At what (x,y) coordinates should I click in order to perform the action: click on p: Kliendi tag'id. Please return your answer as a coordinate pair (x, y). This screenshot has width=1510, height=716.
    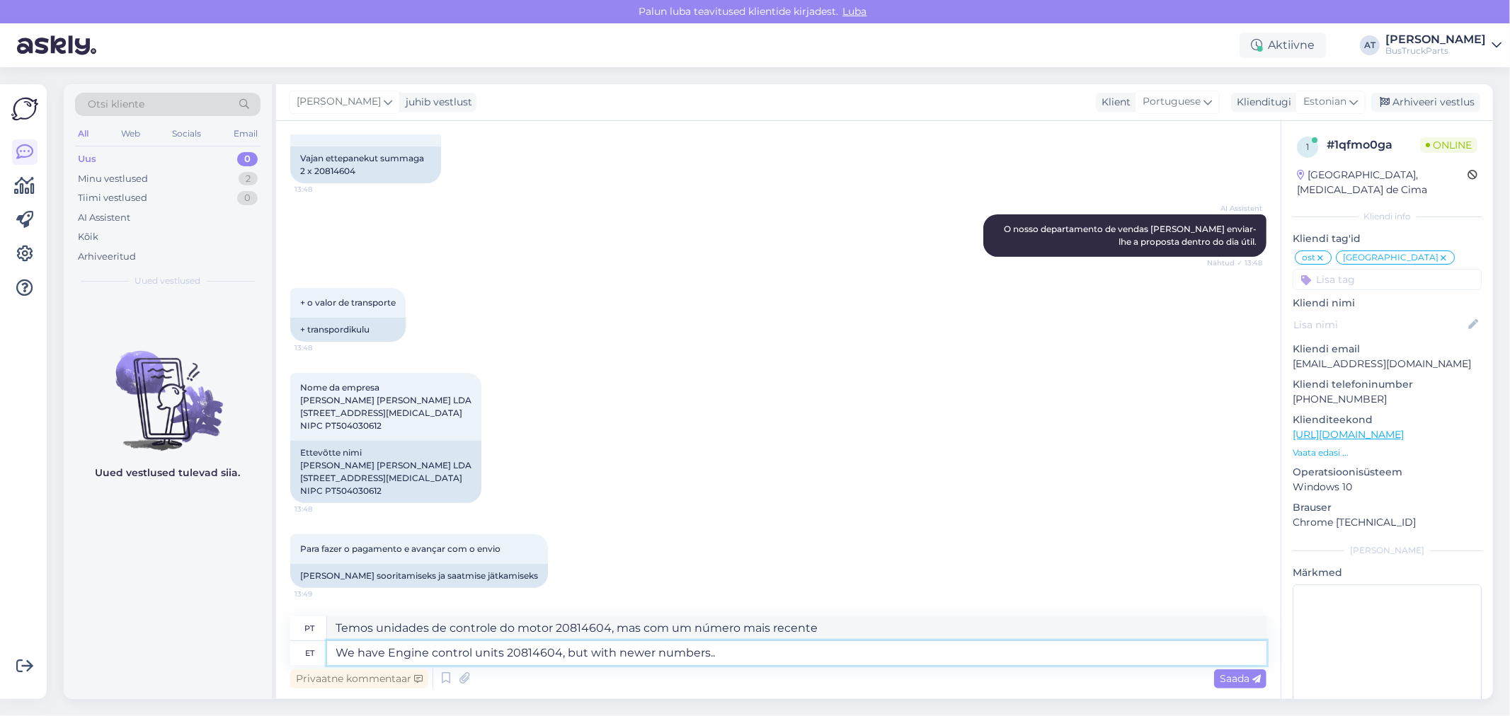
    Looking at the image, I should click on (1387, 239).